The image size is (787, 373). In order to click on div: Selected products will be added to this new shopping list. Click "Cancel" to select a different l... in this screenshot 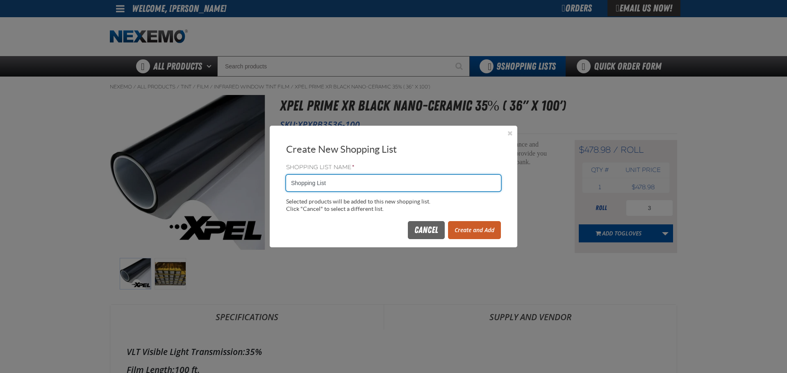, I will do `click(393, 206)`.